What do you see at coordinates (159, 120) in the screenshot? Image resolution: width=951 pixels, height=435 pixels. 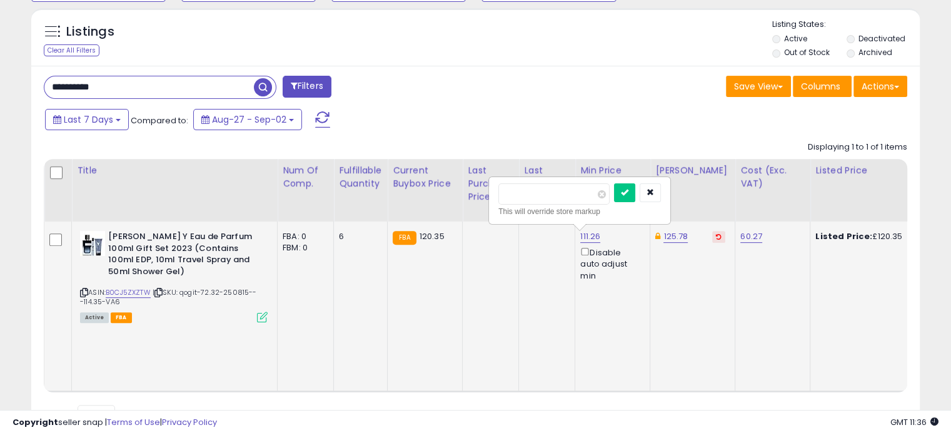 I see `span: Compared to:` at bounding box center [159, 120].